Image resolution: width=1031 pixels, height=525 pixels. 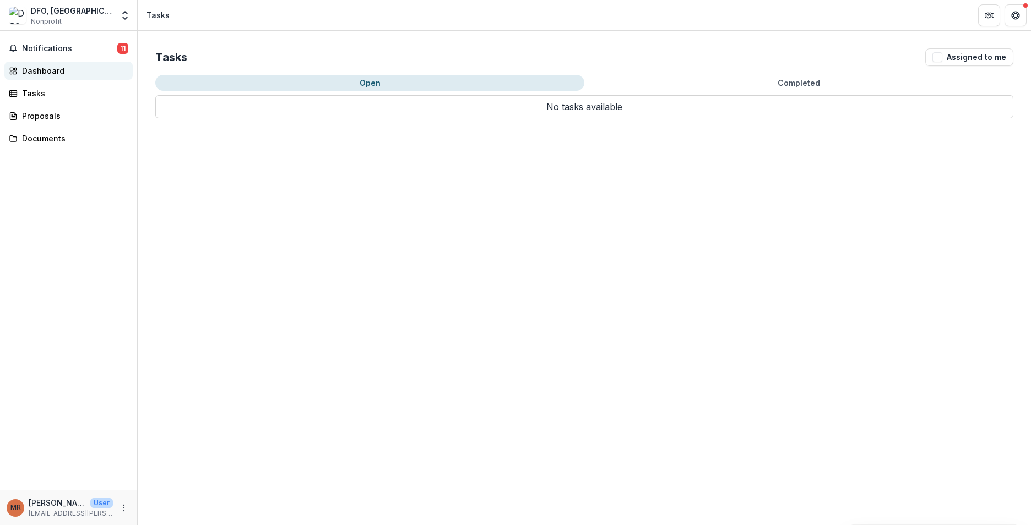 I want to click on button: Assigned to me, so click(x=969, y=57).